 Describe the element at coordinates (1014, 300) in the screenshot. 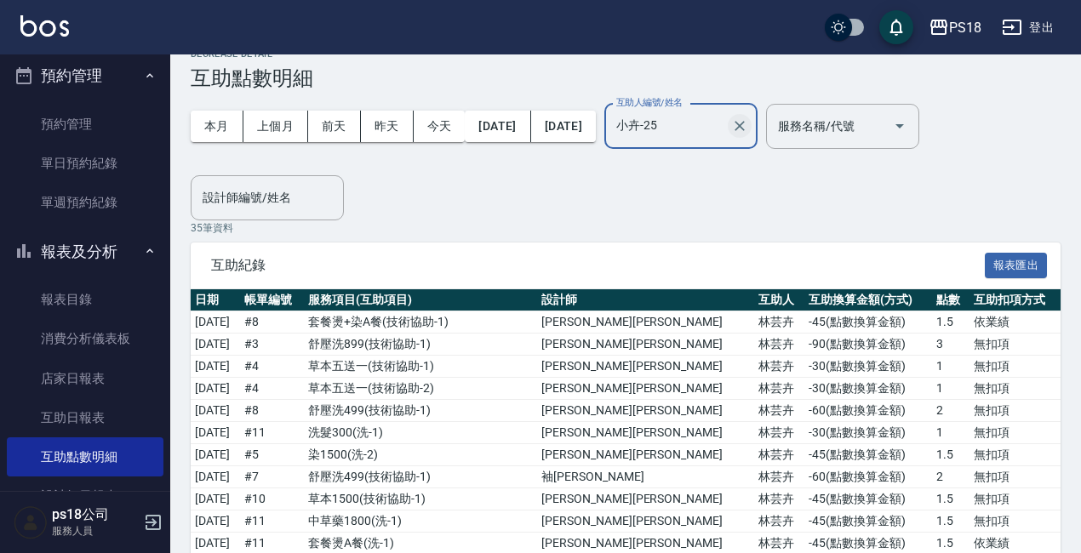

I see `th: 互助扣項方式` at that location.